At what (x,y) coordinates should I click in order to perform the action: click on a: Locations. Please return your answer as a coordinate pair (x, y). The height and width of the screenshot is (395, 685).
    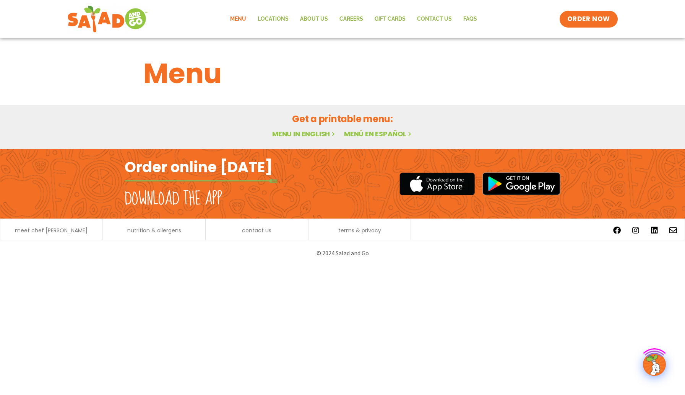
    Looking at the image, I should click on (273, 19).